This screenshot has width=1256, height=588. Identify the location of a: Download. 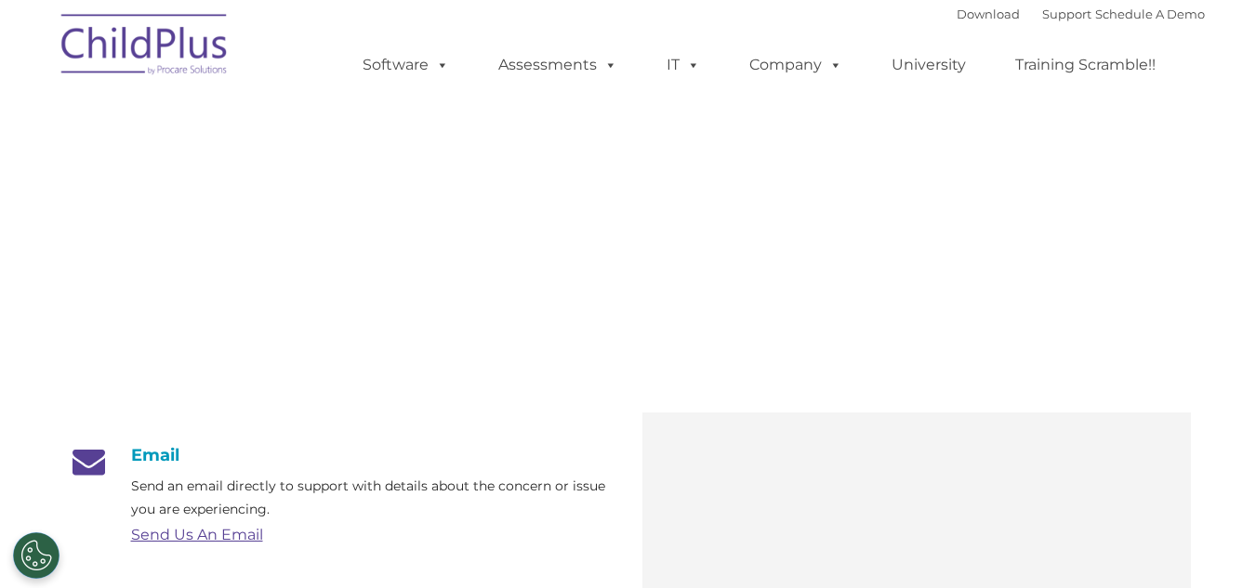
(988, 14).